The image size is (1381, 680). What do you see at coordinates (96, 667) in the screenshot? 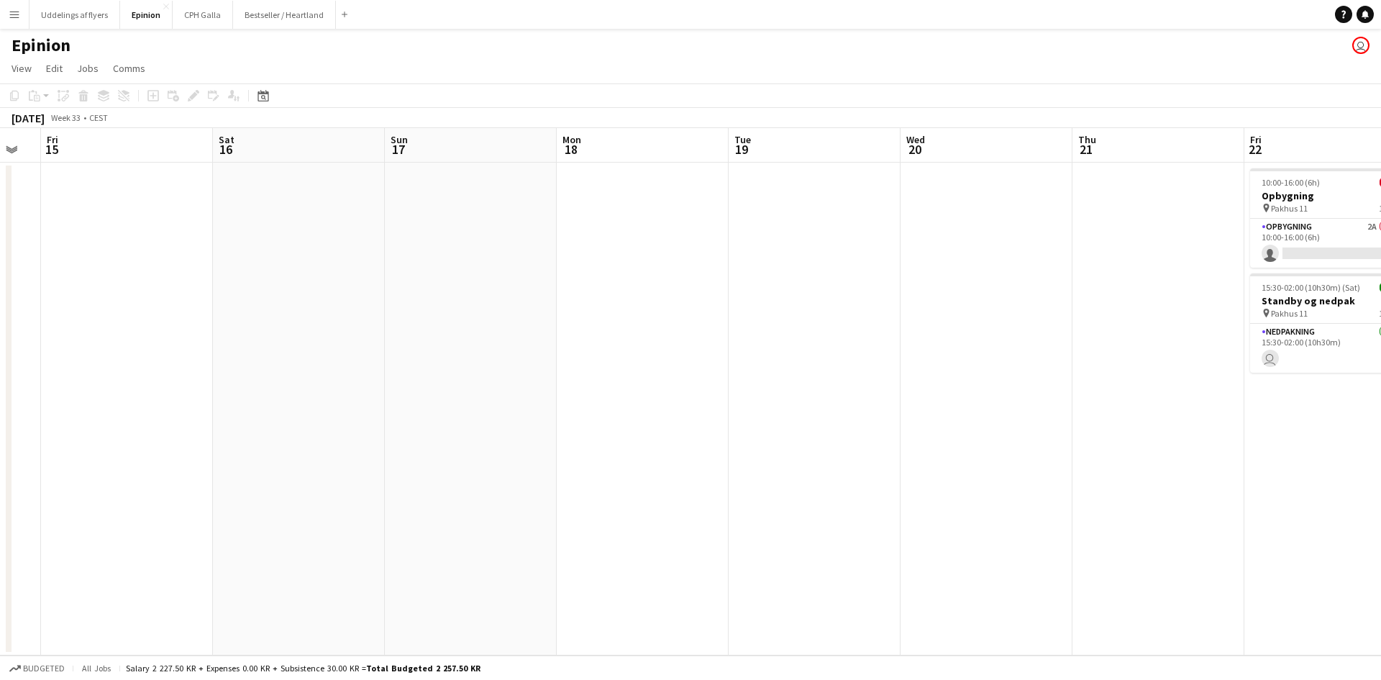
I see `span: All jobs` at bounding box center [96, 667].